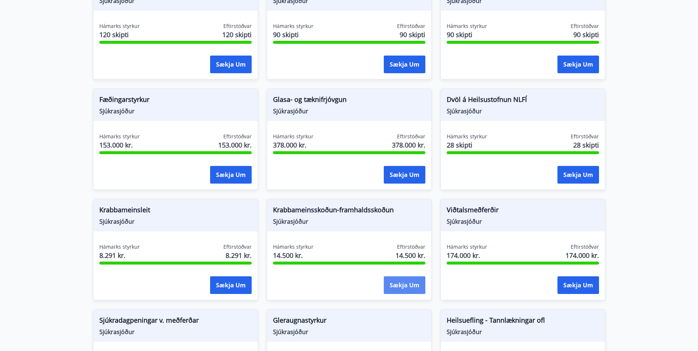  Describe the element at coordinates (523, 321) in the screenshot. I see `span: Heilsuefling - Tannlækningar ofl` at that location.